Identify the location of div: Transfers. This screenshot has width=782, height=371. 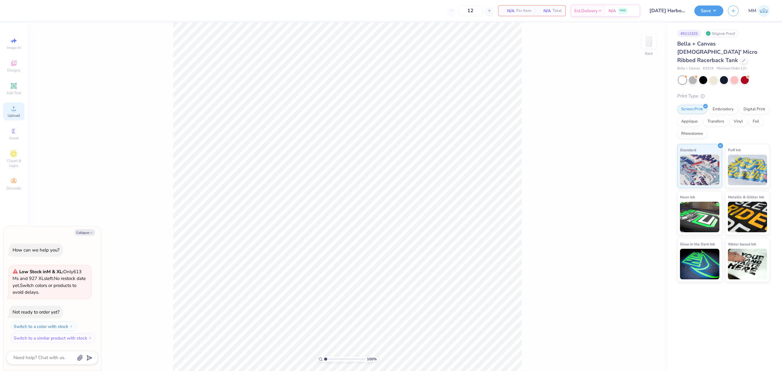
(716, 122).